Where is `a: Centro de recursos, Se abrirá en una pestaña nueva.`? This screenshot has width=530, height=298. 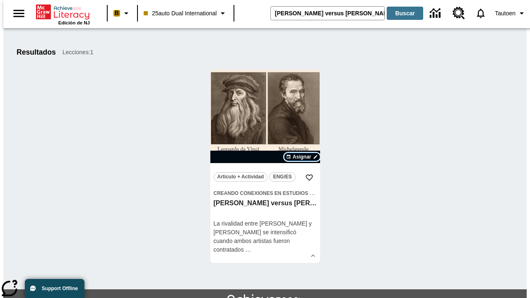 a: Centro de recursos, Se abrirá en una pestaña nueva. is located at coordinates (458, 13).